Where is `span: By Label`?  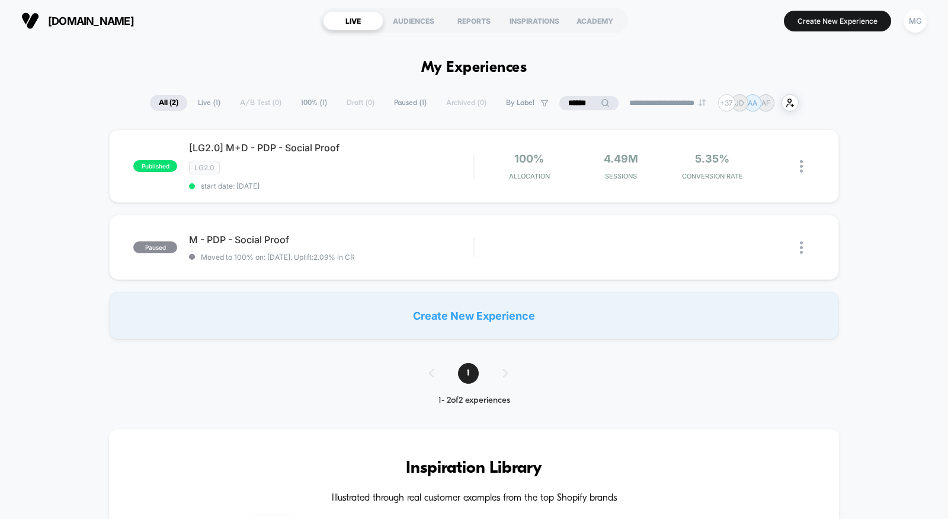
span: By Label is located at coordinates (520, 103).